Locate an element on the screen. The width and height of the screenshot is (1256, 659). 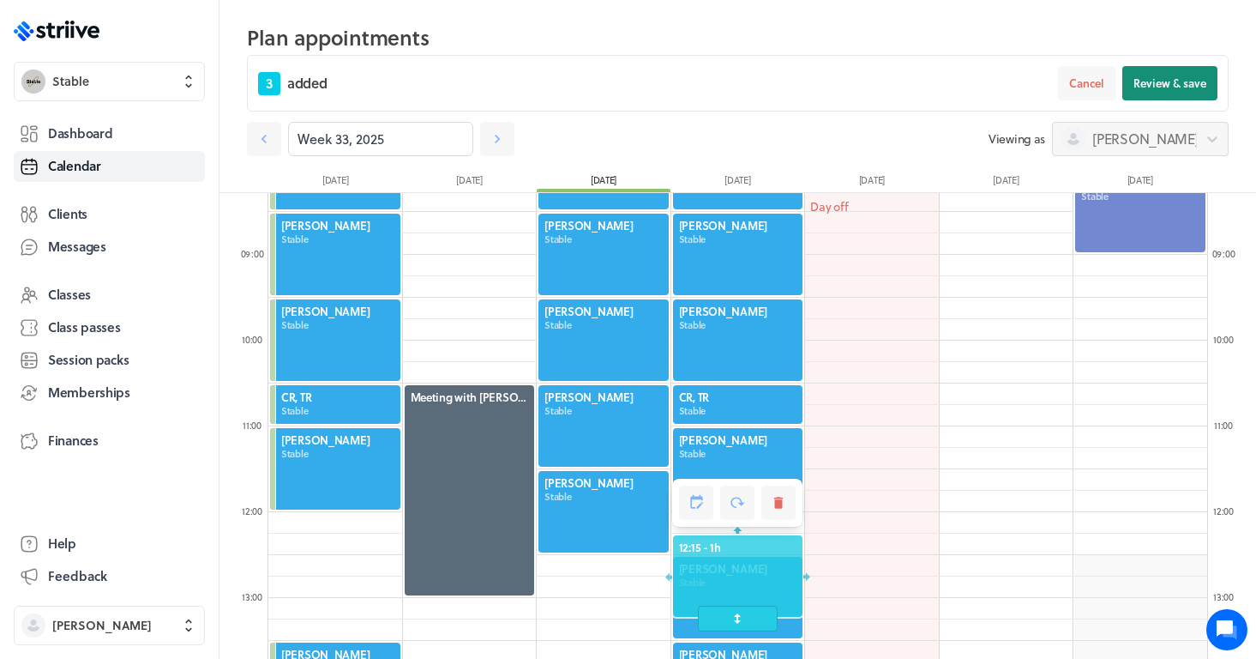
span: Class passes is located at coordinates (84, 327).